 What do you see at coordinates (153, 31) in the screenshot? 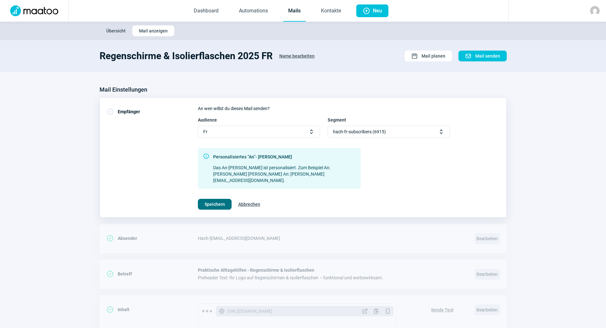
I see `span: Mail anzeigen` at bounding box center [153, 31].